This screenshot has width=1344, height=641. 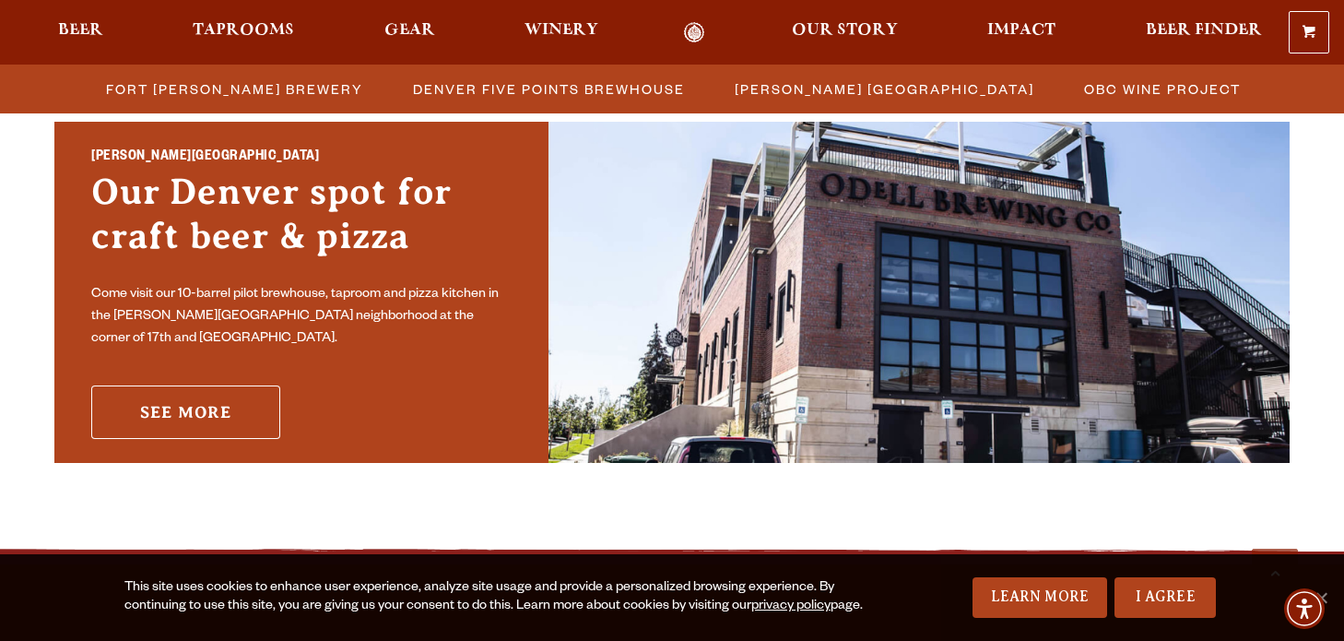 What do you see at coordinates (1304, 608) in the screenshot?
I see `div: Accessibility Menu` at bounding box center [1304, 608].